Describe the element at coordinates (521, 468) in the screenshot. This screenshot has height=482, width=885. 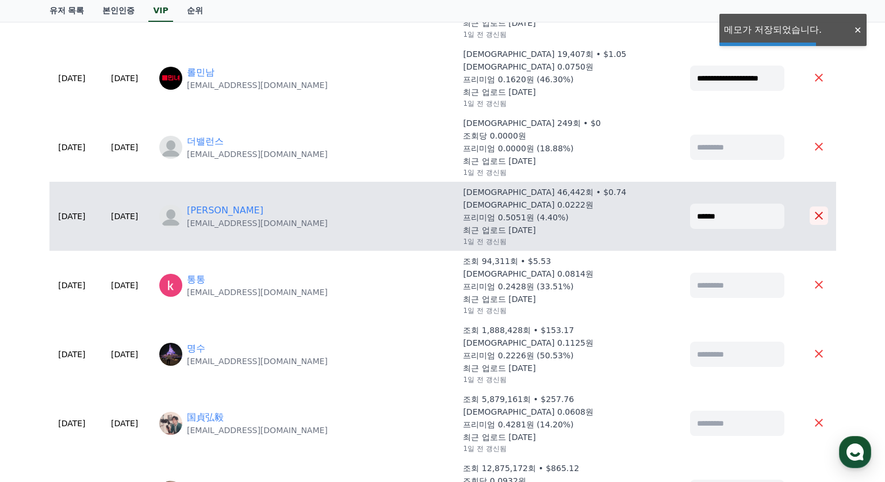
I see `p: 조회 12,875,172회 • $865.12` at that location.